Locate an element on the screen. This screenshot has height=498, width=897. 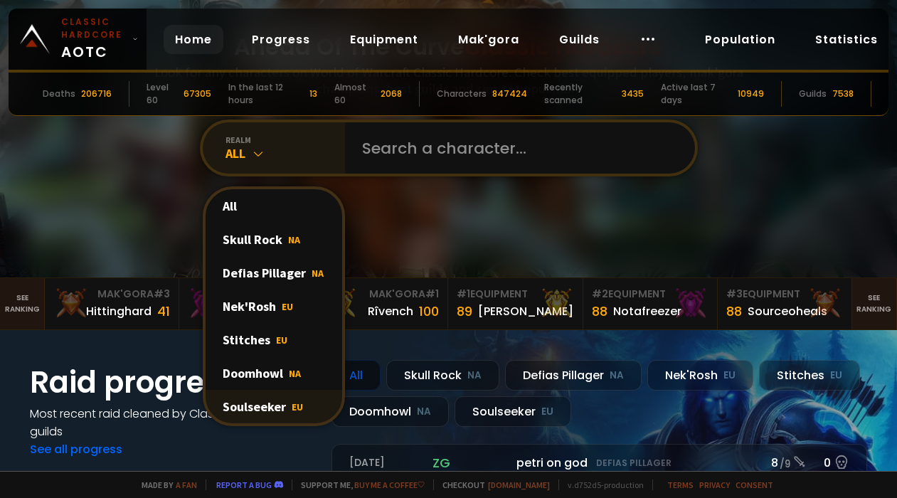
div: 89 is located at coordinates (465, 311).